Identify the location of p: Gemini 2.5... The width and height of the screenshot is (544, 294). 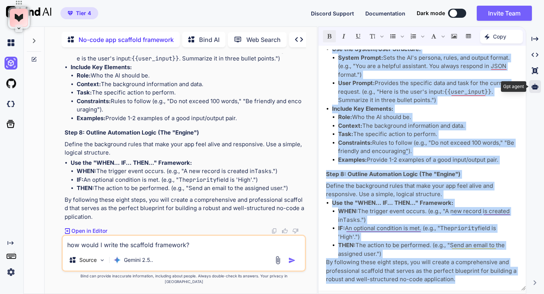
(138, 260).